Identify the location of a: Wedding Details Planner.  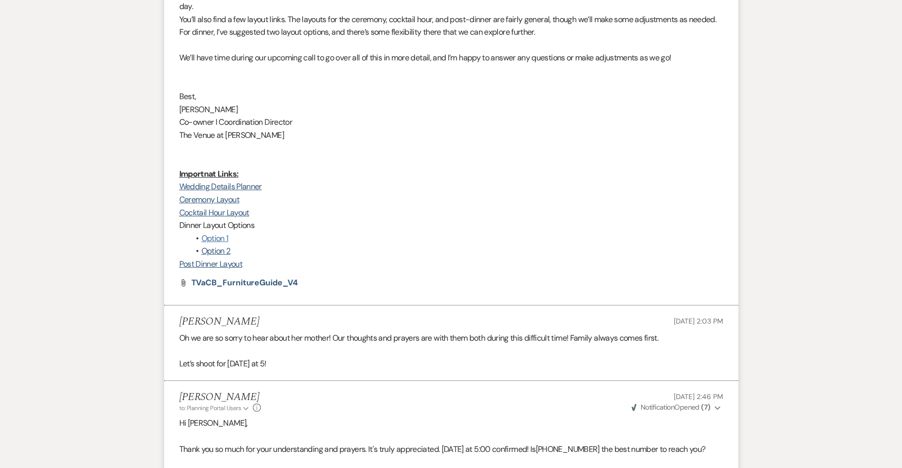
(221, 186).